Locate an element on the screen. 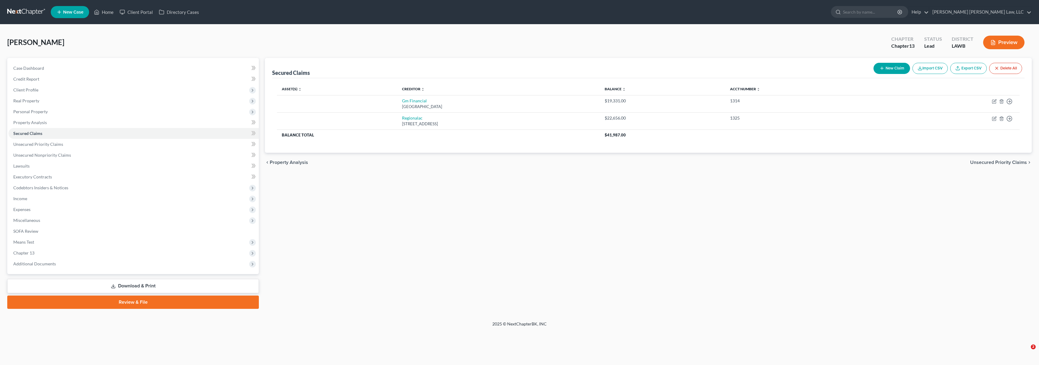 This screenshot has height=365, width=1039. a: Export CSV is located at coordinates (968, 68).